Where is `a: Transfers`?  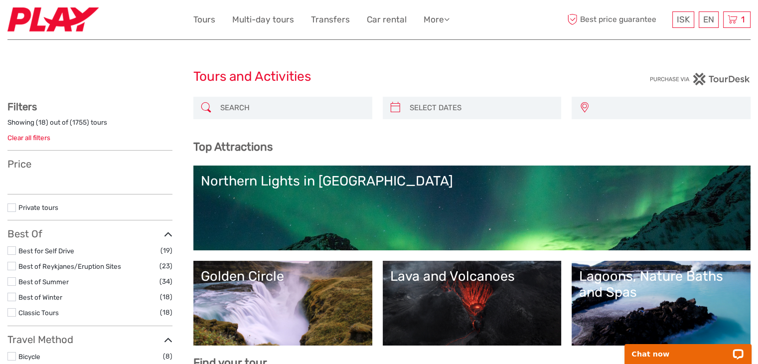 a: Transfers is located at coordinates (331, 19).